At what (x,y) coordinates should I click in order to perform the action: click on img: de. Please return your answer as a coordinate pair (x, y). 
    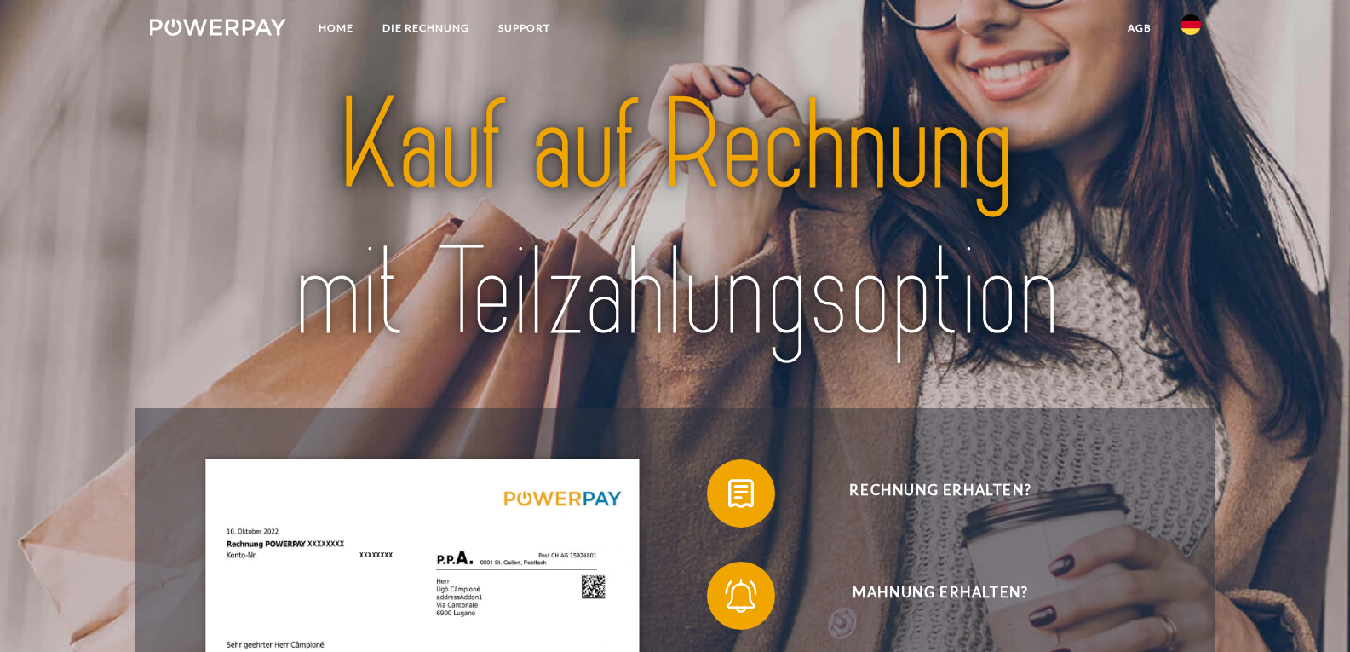
    Looking at the image, I should click on (1191, 25).